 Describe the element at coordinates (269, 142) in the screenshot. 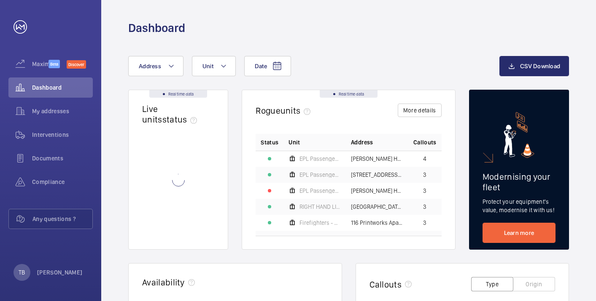

I see `p: Status` at that location.